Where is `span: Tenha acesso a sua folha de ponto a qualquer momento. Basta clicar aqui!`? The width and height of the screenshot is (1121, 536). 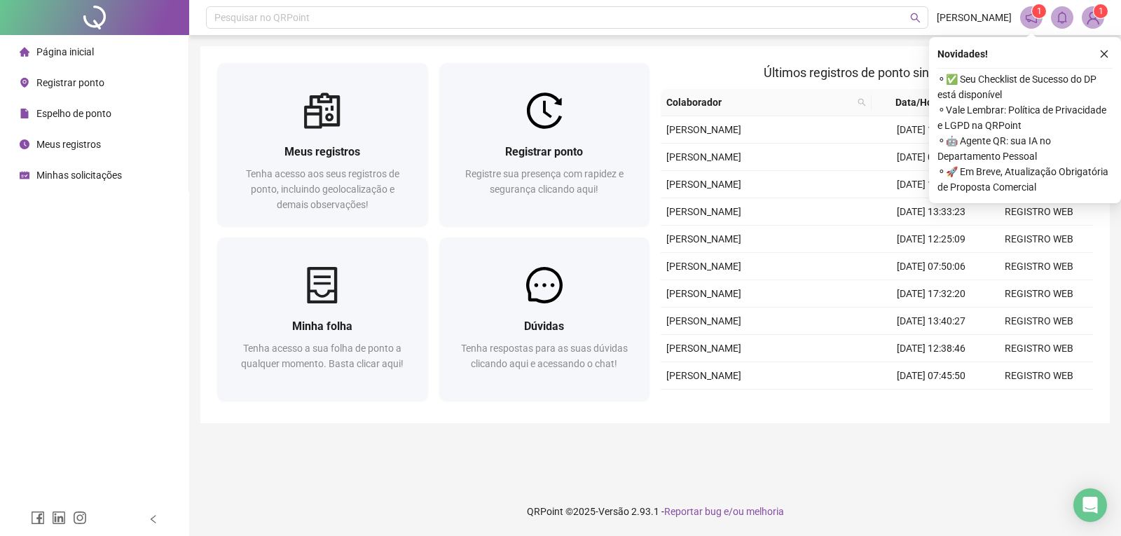
span: Tenha acesso a sua folha de ponto a qualquer momento. Basta clicar aqui! is located at coordinates (322, 356).